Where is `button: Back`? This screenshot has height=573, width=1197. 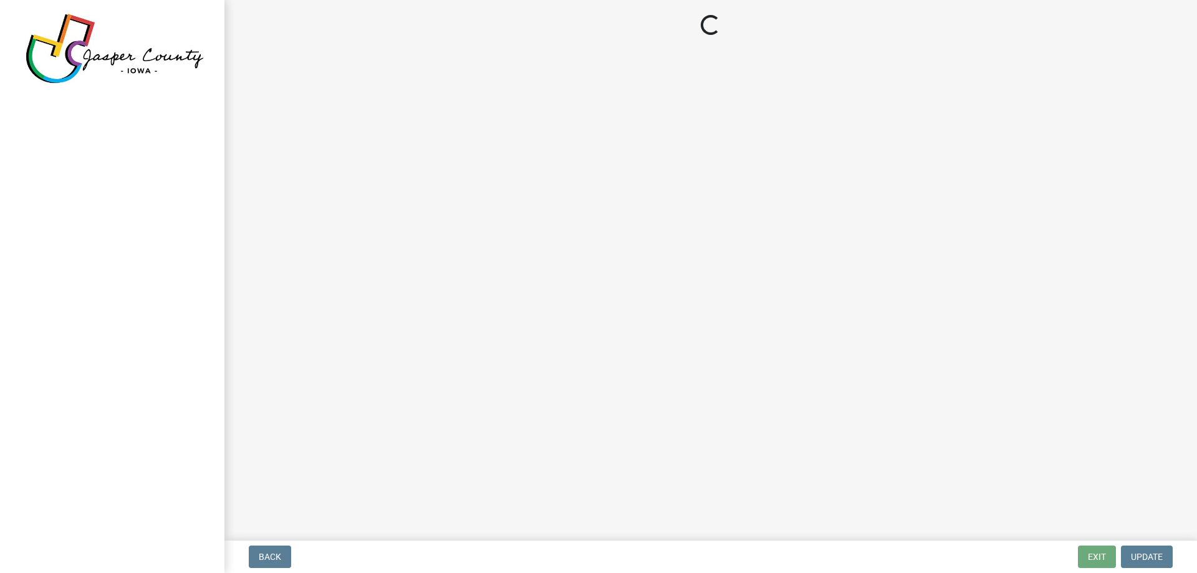 button: Back is located at coordinates (270, 557).